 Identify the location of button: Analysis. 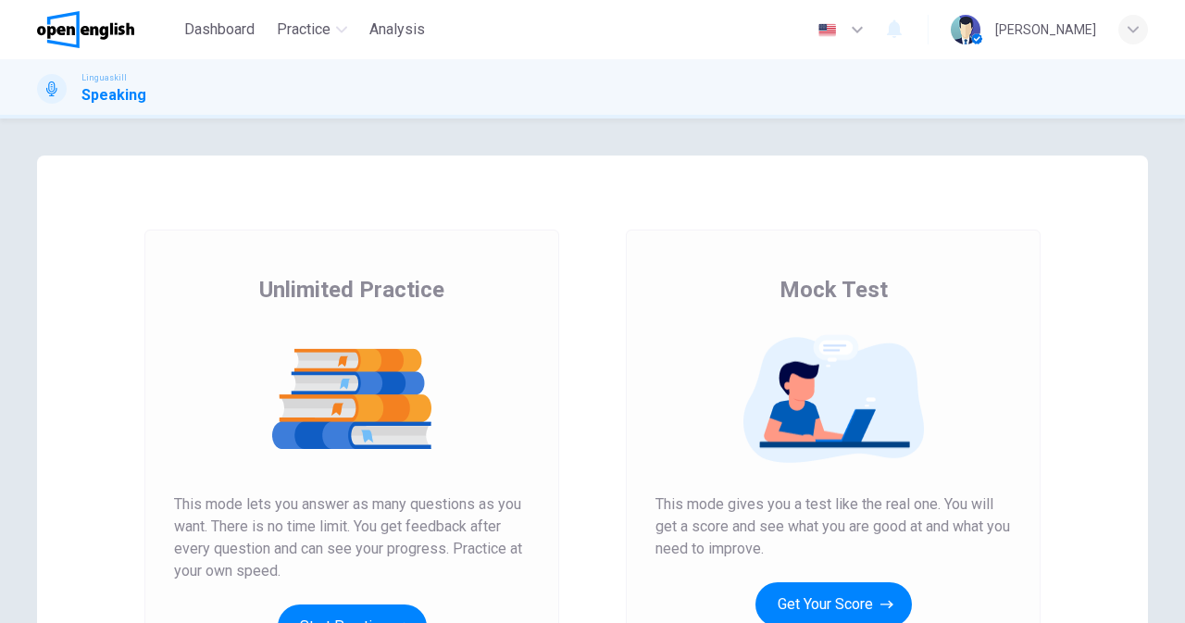
(397, 30).